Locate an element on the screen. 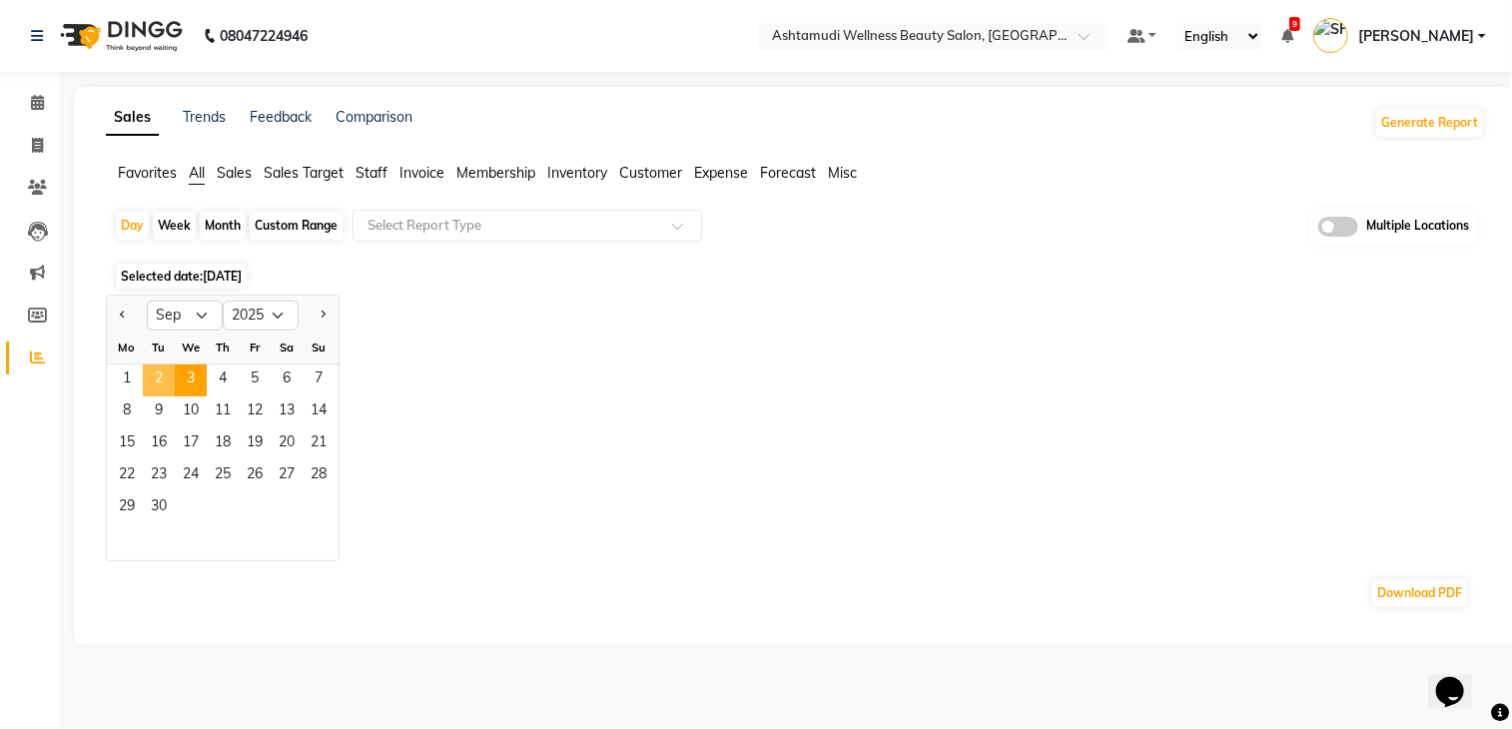  div: Friday, September 5, 2025 is located at coordinates (255, 381).